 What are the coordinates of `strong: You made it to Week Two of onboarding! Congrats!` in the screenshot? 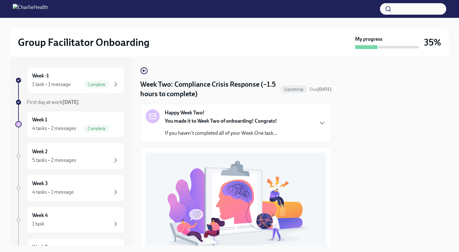 It's located at (221, 121).